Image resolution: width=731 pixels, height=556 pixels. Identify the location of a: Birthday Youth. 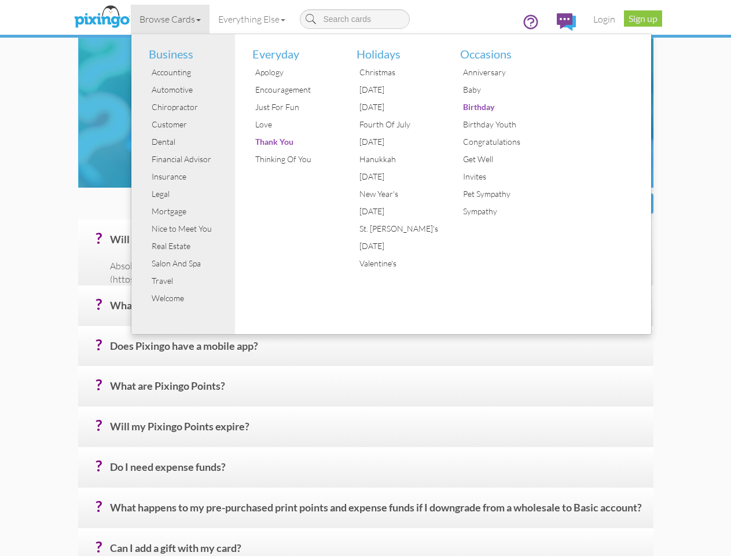
(499, 124).